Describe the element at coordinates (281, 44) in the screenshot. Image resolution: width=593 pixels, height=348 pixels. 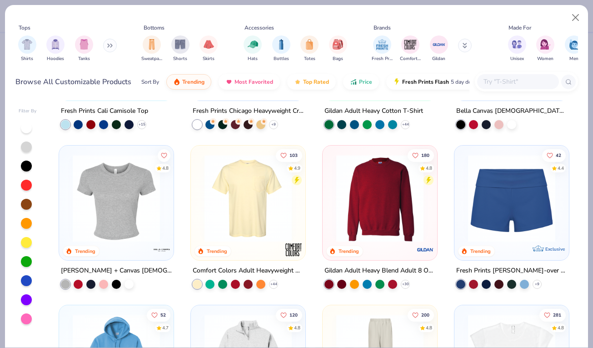
I see `img: Bottles Image` at that location.